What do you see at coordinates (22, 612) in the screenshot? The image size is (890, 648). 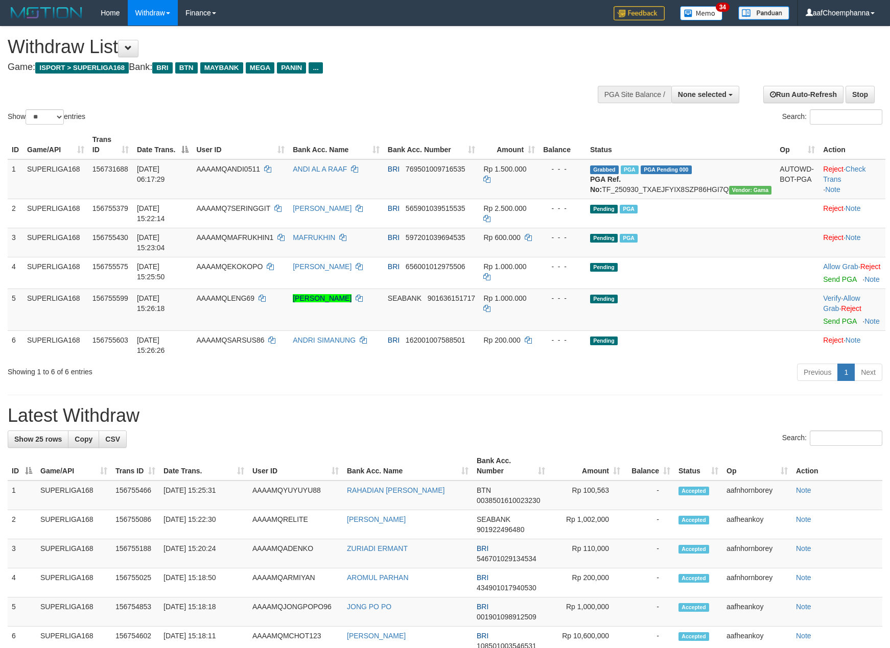 I see `td: 5` at bounding box center [22, 612].